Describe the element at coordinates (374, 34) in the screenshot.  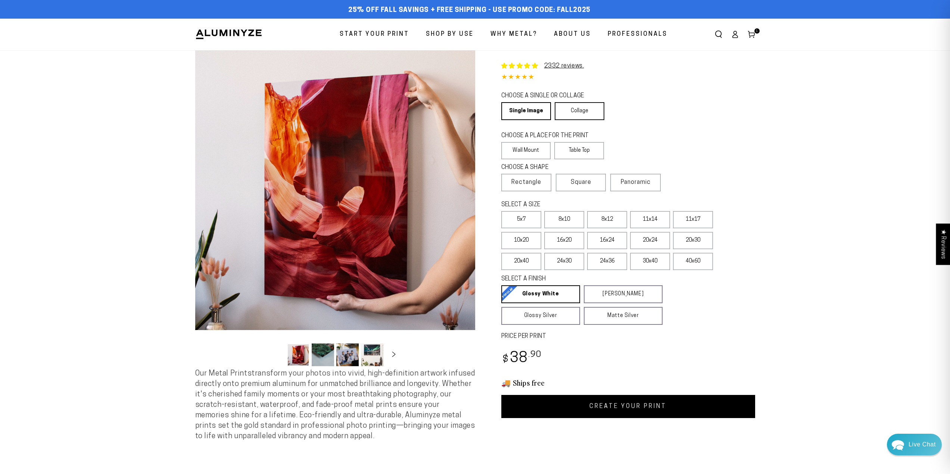
I see `span: Start Your Print` at that location.